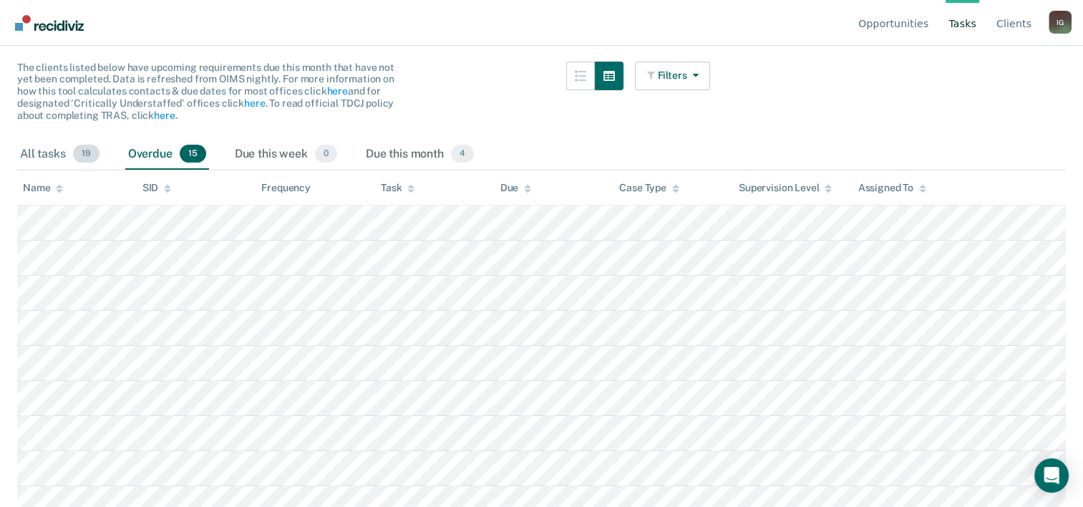 The image size is (1083, 507). I want to click on div: SID, so click(157, 188).